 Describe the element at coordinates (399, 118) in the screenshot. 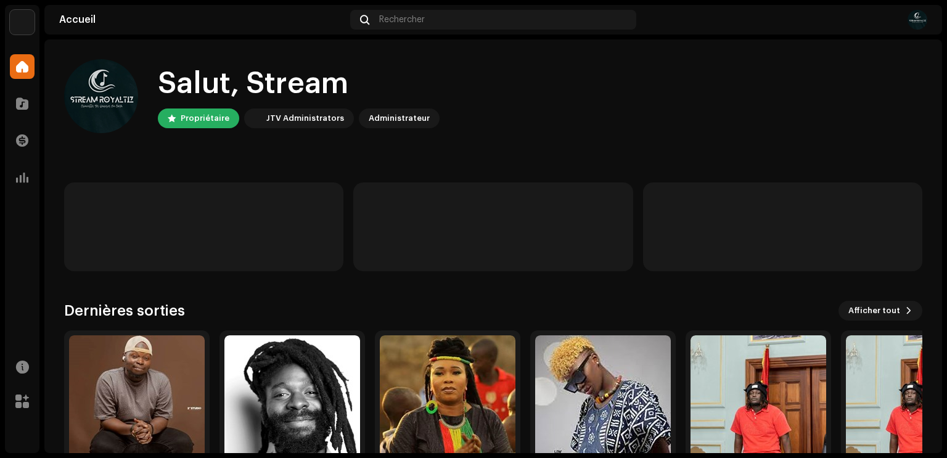

I see `div: Administrateur` at that location.